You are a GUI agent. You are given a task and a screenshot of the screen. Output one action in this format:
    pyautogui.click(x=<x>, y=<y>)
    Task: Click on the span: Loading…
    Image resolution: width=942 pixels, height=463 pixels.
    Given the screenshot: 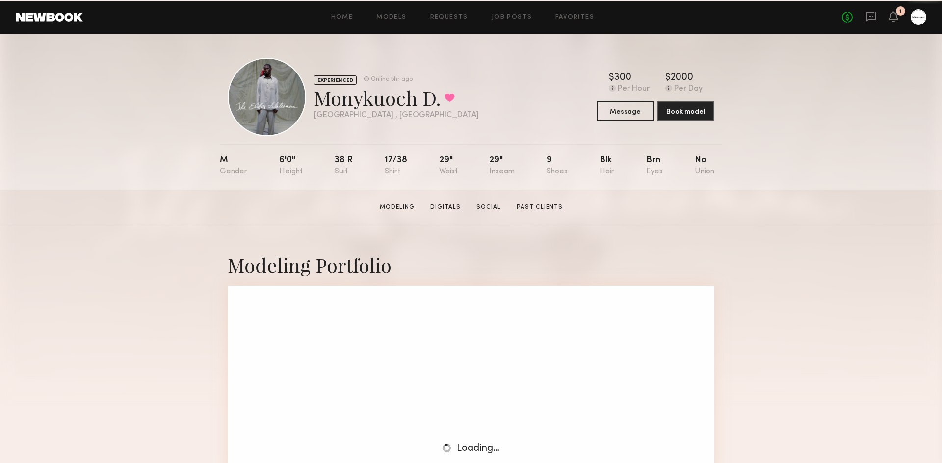 What is the action you would take?
    pyautogui.click(x=478, y=449)
    